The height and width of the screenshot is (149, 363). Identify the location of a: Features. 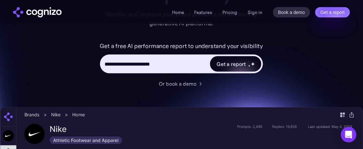
(203, 12).